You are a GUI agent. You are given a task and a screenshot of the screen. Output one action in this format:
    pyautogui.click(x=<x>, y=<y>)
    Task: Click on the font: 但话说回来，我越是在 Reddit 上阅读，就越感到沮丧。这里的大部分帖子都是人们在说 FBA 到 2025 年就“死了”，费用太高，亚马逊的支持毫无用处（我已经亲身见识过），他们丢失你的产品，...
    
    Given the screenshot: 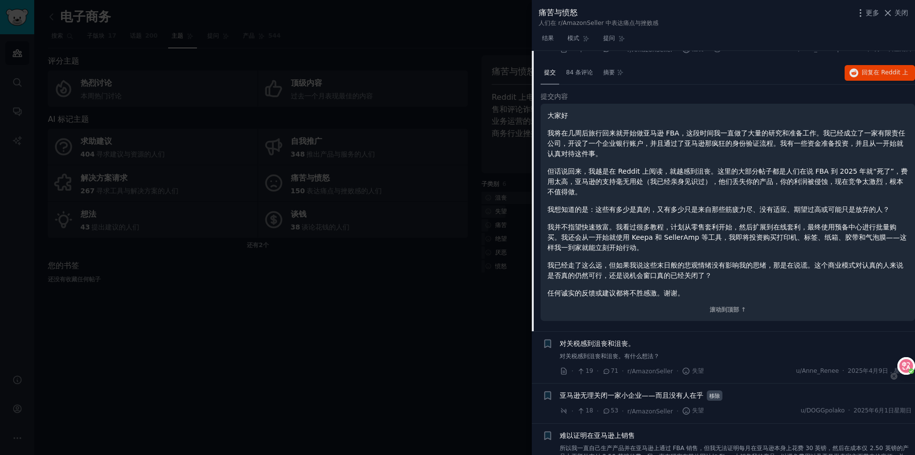 What is the action you would take?
    pyautogui.click(x=727, y=181)
    